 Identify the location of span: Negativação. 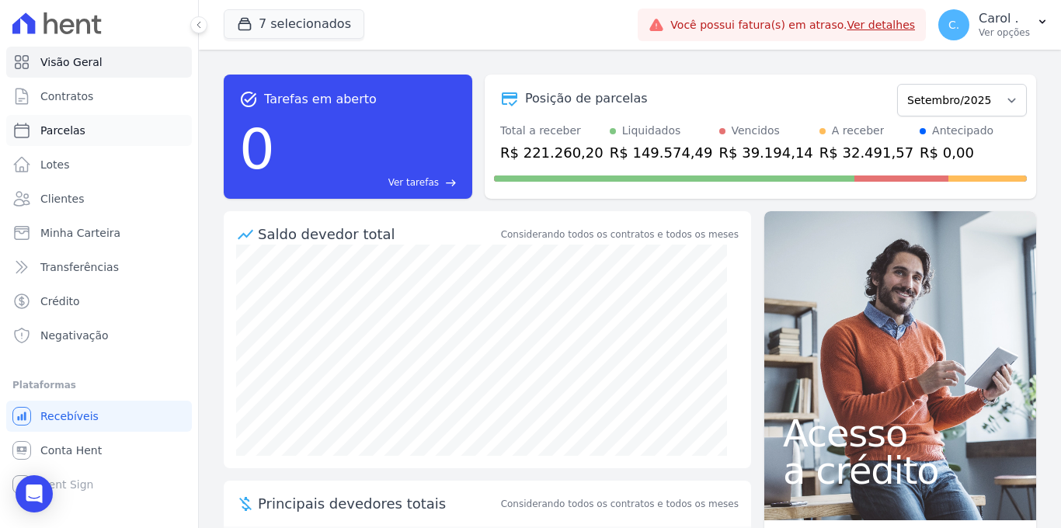
(75, 336).